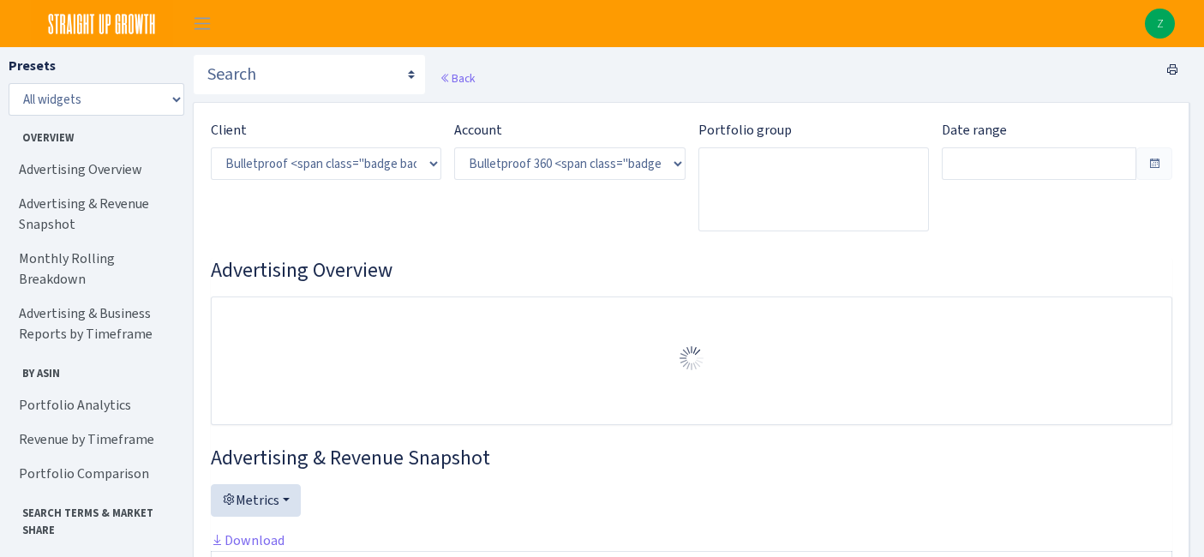 The width and height of the screenshot is (1204, 557). What do you see at coordinates (94, 134) in the screenshot?
I see `span: Overview` at bounding box center [94, 134].